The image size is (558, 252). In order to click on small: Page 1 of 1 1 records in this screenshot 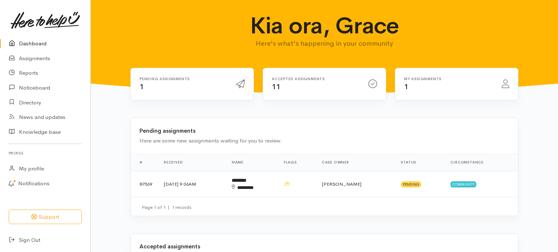, I will do `click(166, 207)`.